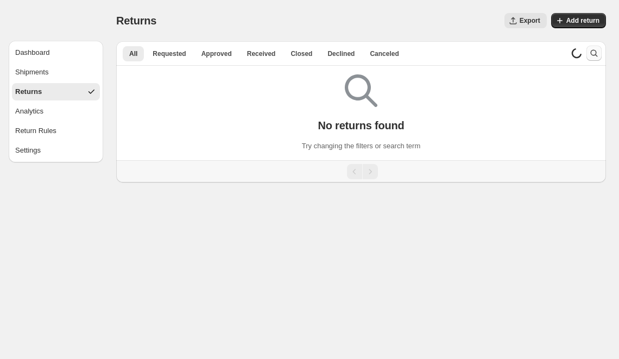  I want to click on div: Analytics, so click(29, 111).